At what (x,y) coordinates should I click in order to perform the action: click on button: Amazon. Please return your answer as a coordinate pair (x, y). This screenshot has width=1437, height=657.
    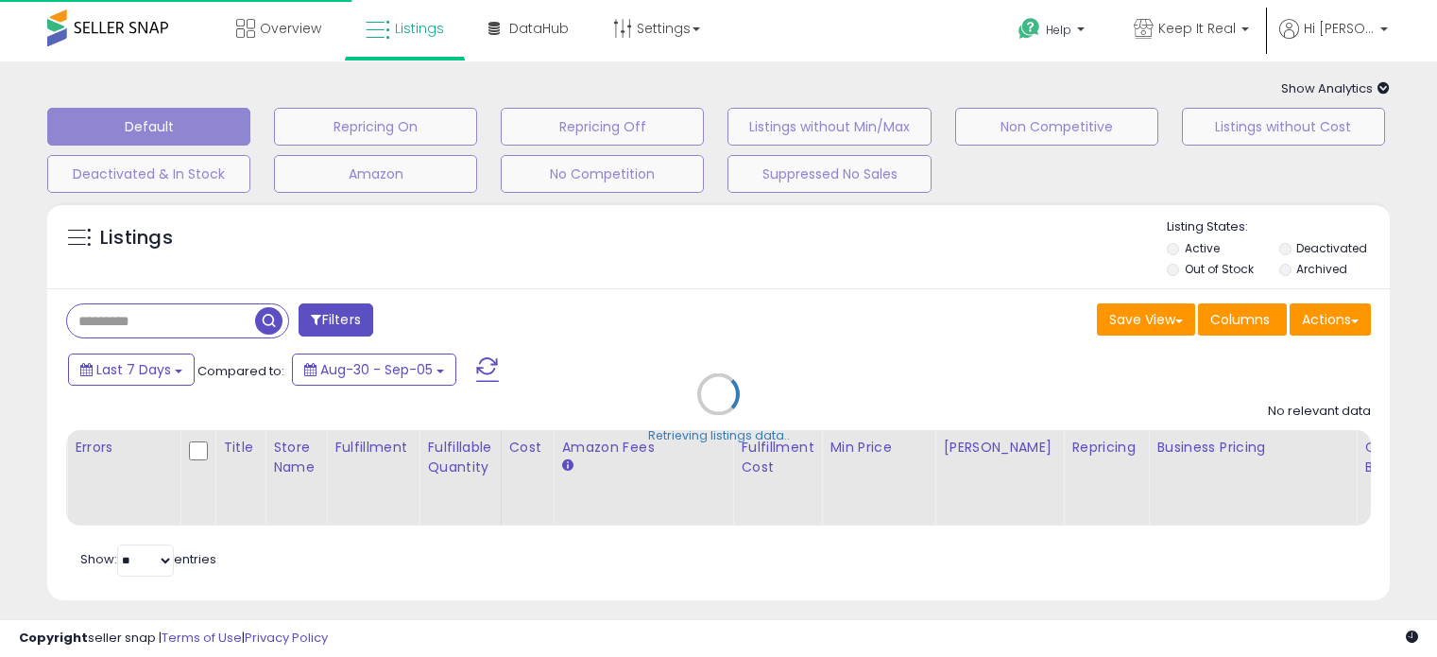
    Looking at the image, I should click on (375, 174).